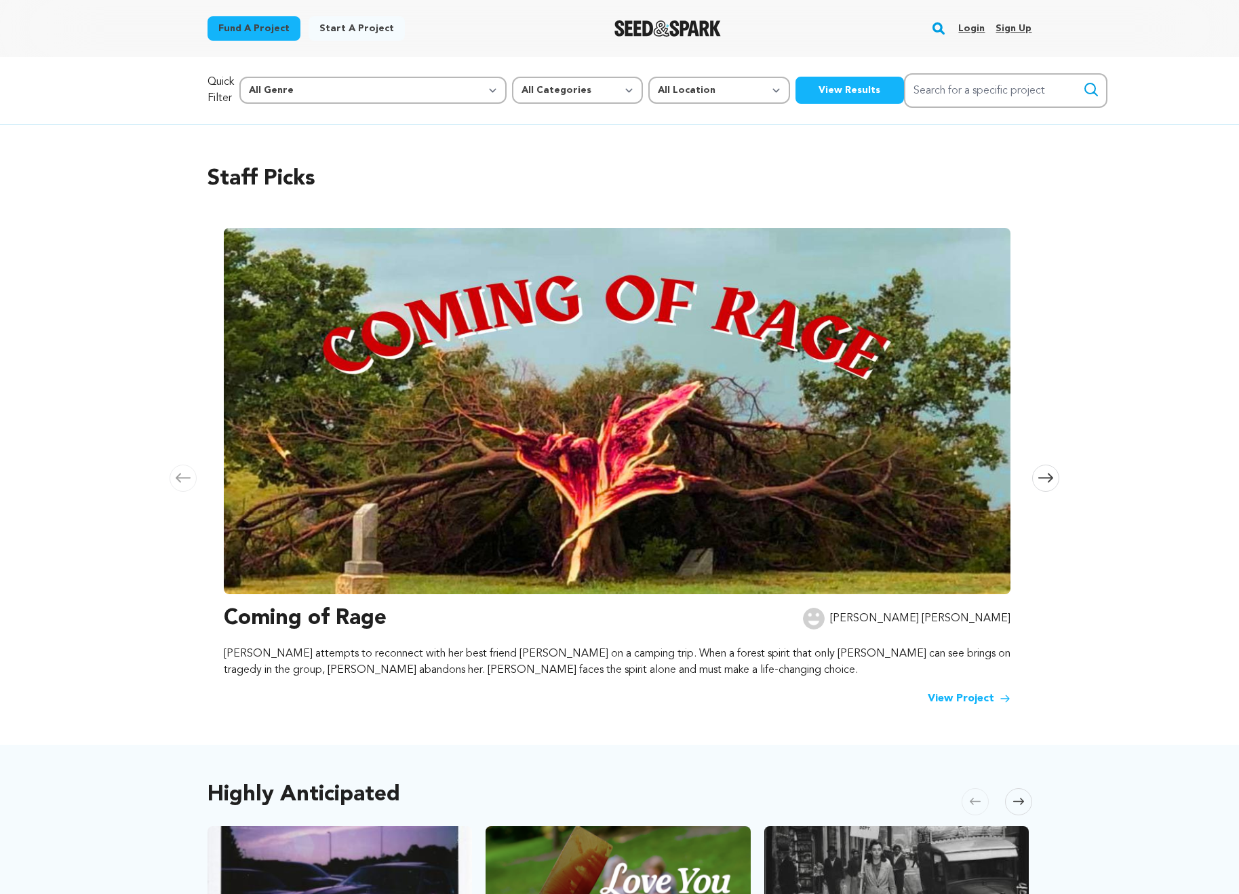  Describe the element at coordinates (667, 28) in the screenshot. I see `img: Seed&Spark Logo Dark Mode` at that location.